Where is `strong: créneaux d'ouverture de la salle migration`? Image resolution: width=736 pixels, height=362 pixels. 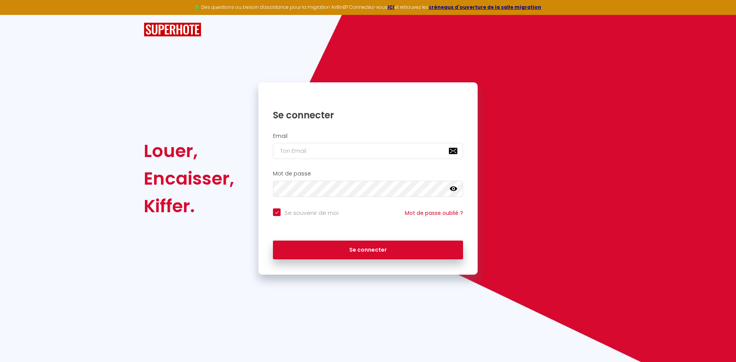 strong: créneaux d'ouverture de la salle migration is located at coordinates (485, 7).